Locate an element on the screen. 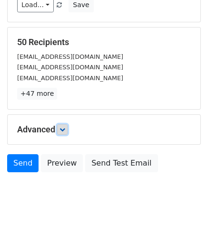 This screenshot has height=251, width=208. a: +47 more is located at coordinates (37, 94).